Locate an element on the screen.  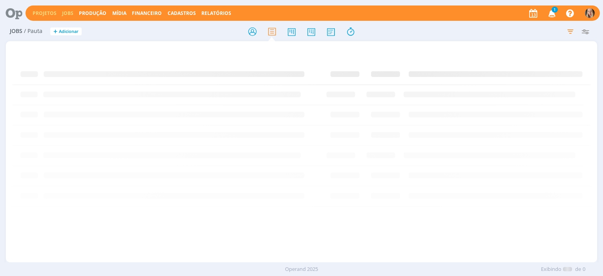
span: de is located at coordinates (578, 269).